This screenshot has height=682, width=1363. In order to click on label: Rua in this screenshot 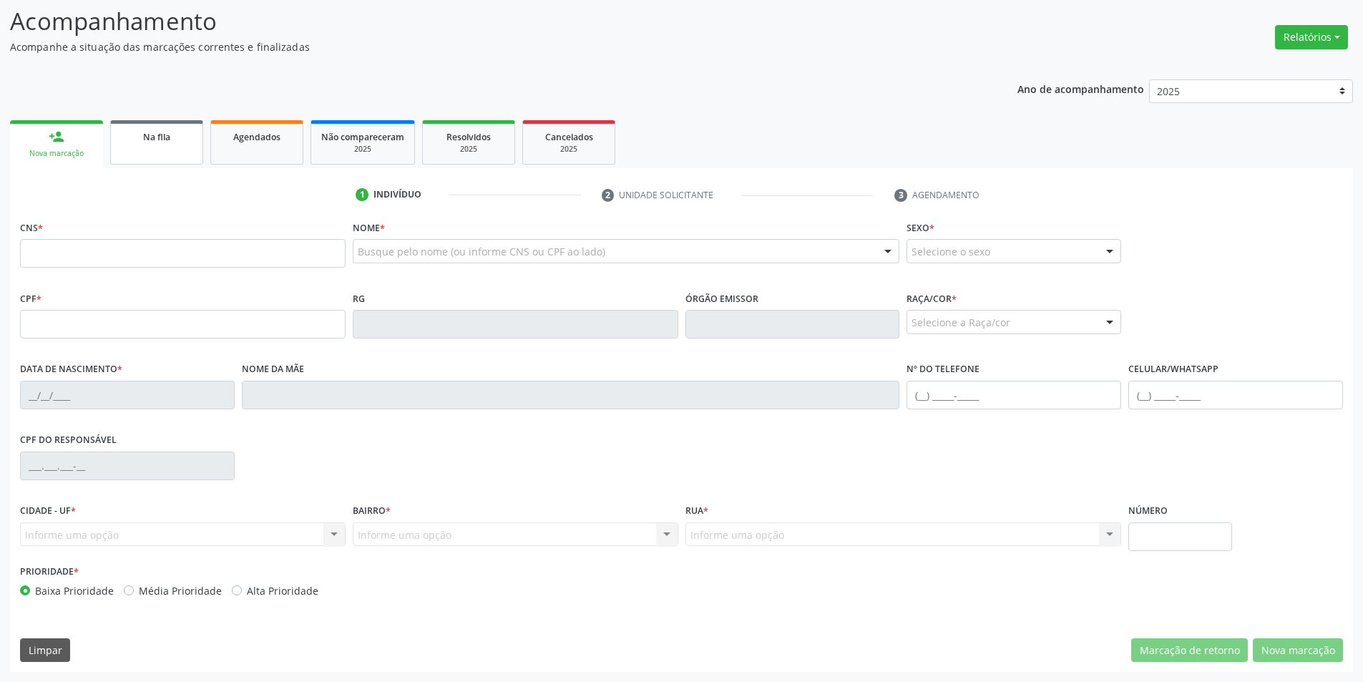, I will do `click(697, 511)`.